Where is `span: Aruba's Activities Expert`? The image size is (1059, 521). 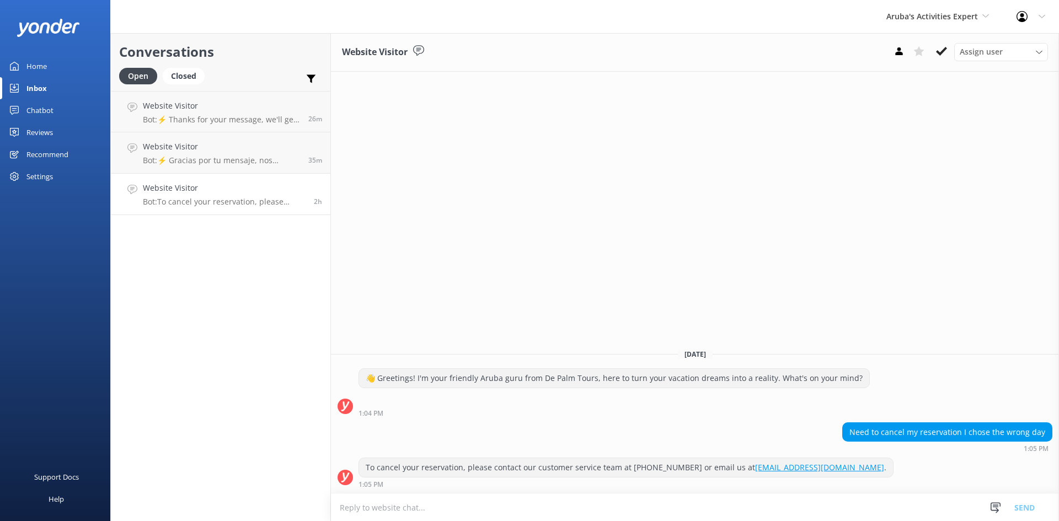
span: Aruba's Activities Expert is located at coordinates (932, 16).